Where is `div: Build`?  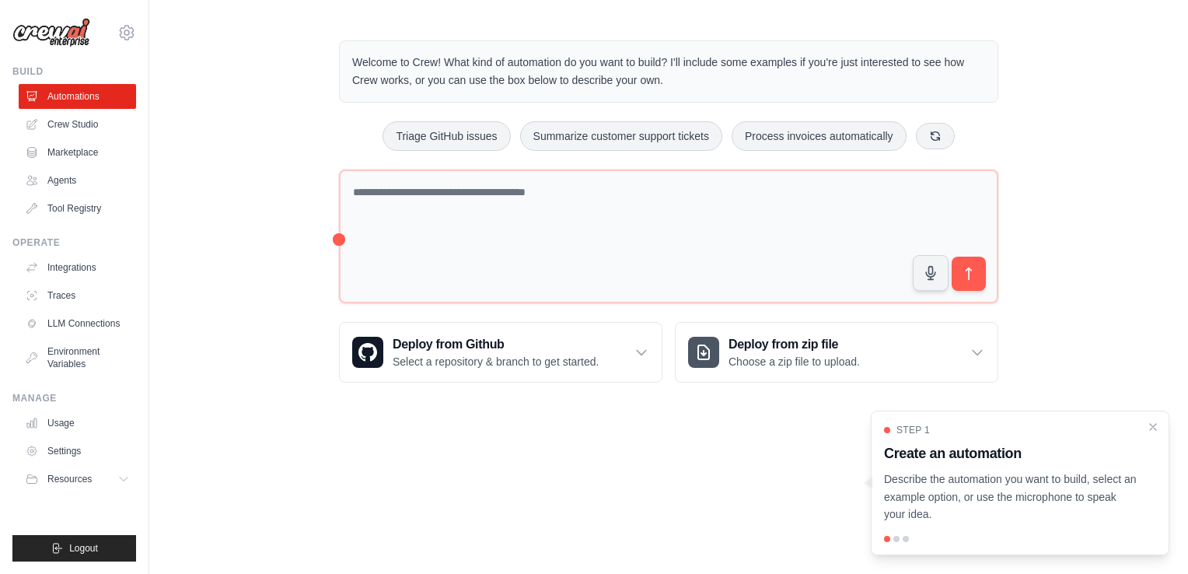
div: Build is located at coordinates (74, 72).